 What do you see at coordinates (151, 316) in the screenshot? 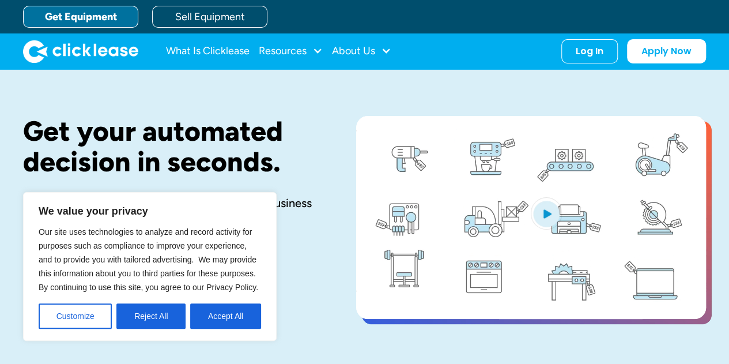
I see `button: Reject All` at bounding box center [151, 316].